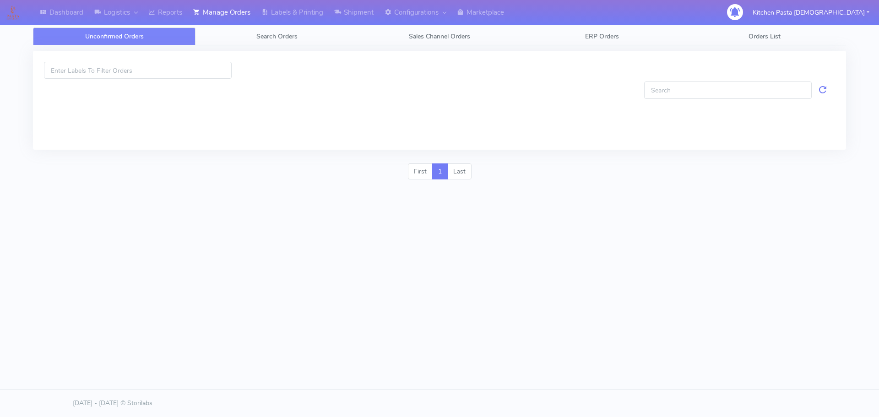 The width and height of the screenshot is (879, 417). What do you see at coordinates (440, 36) in the screenshot?
I see `span: Sales Channel Orders` at bounding box center [440, 36].